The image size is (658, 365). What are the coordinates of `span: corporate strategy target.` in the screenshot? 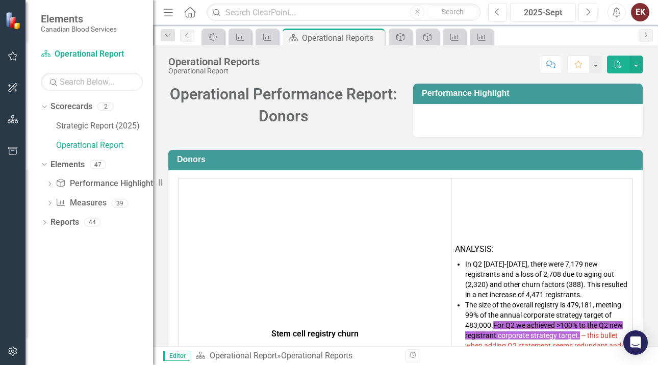 It's located at (539, 336).